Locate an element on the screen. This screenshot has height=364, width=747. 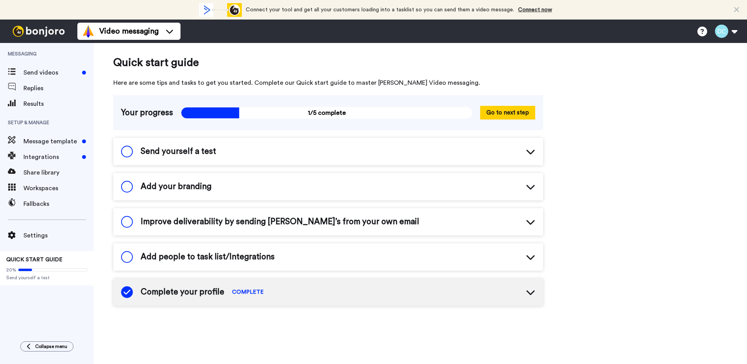
span: 1/5 complete is located at coordinates (327, 113).